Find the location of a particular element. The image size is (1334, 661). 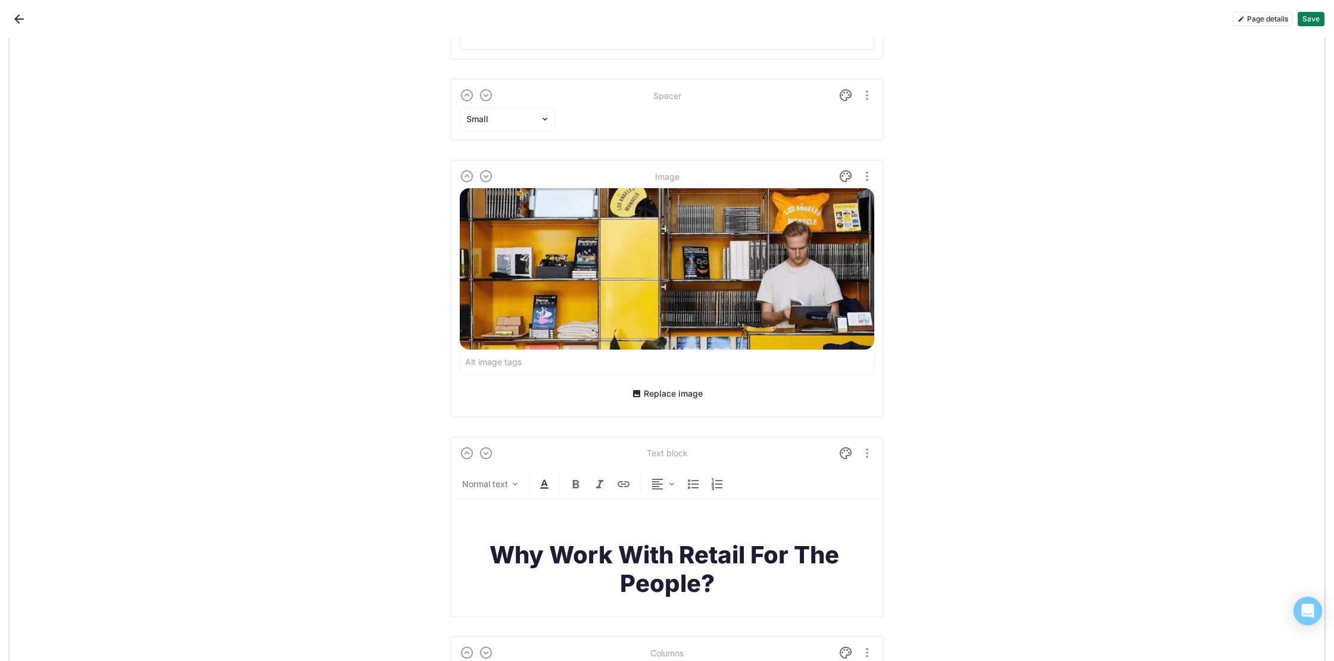

button: Page details is located at coordinates (1262, 19).